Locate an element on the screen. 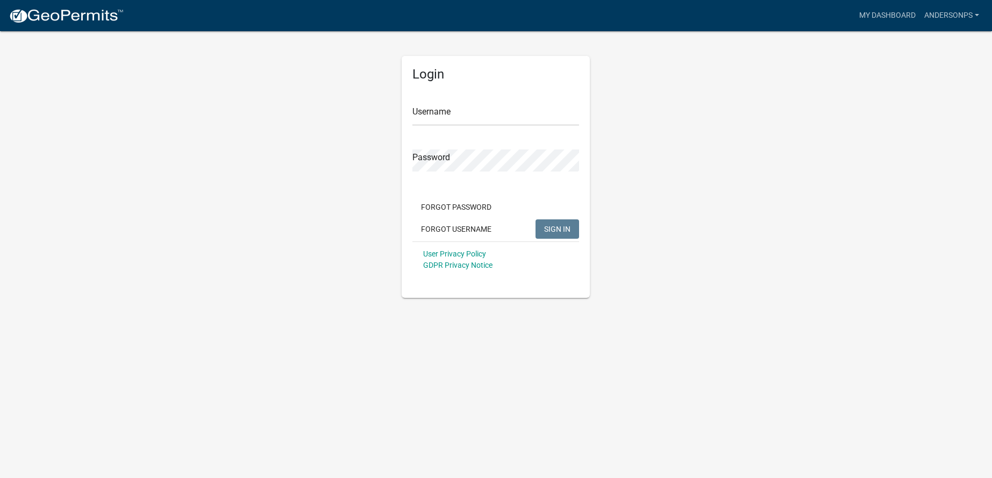  a: My Dashboard is located at coordinates (887, 16).